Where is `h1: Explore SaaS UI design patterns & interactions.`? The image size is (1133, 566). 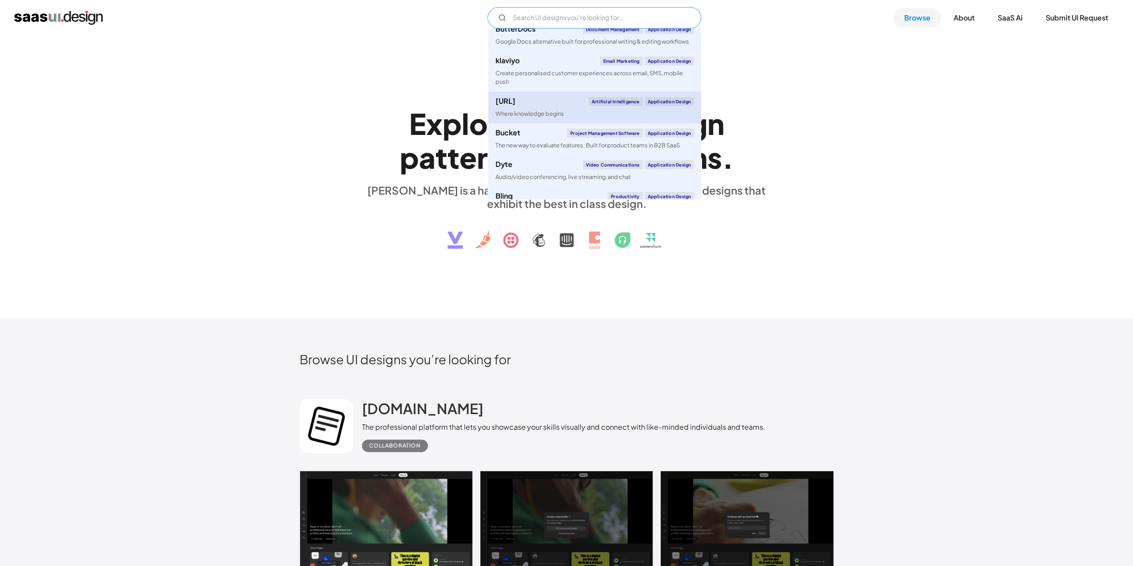
h1: Explore SaaS UI design patterns & interactions. is located at coordinates (567, 141).